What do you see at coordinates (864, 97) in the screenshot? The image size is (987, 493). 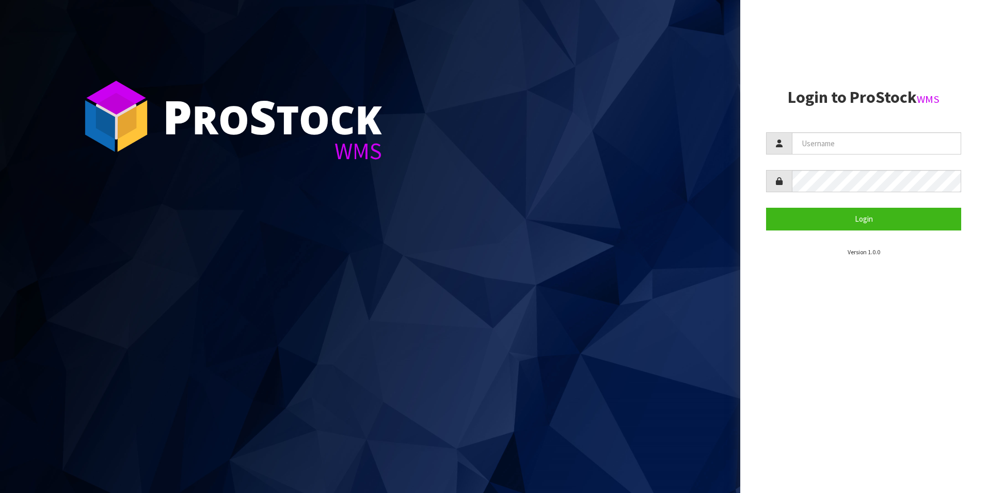 I see `h2: Login to ProStock` at bounding box center [864, 97].